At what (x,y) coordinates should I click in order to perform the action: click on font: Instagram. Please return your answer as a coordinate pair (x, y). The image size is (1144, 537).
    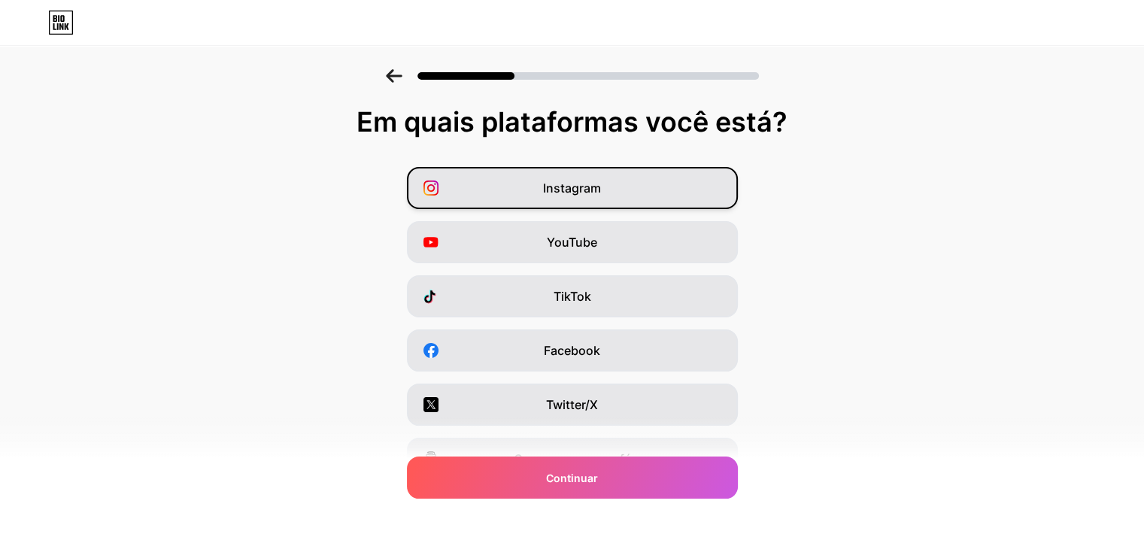
    Looking at the image, I should click on (572, 188).